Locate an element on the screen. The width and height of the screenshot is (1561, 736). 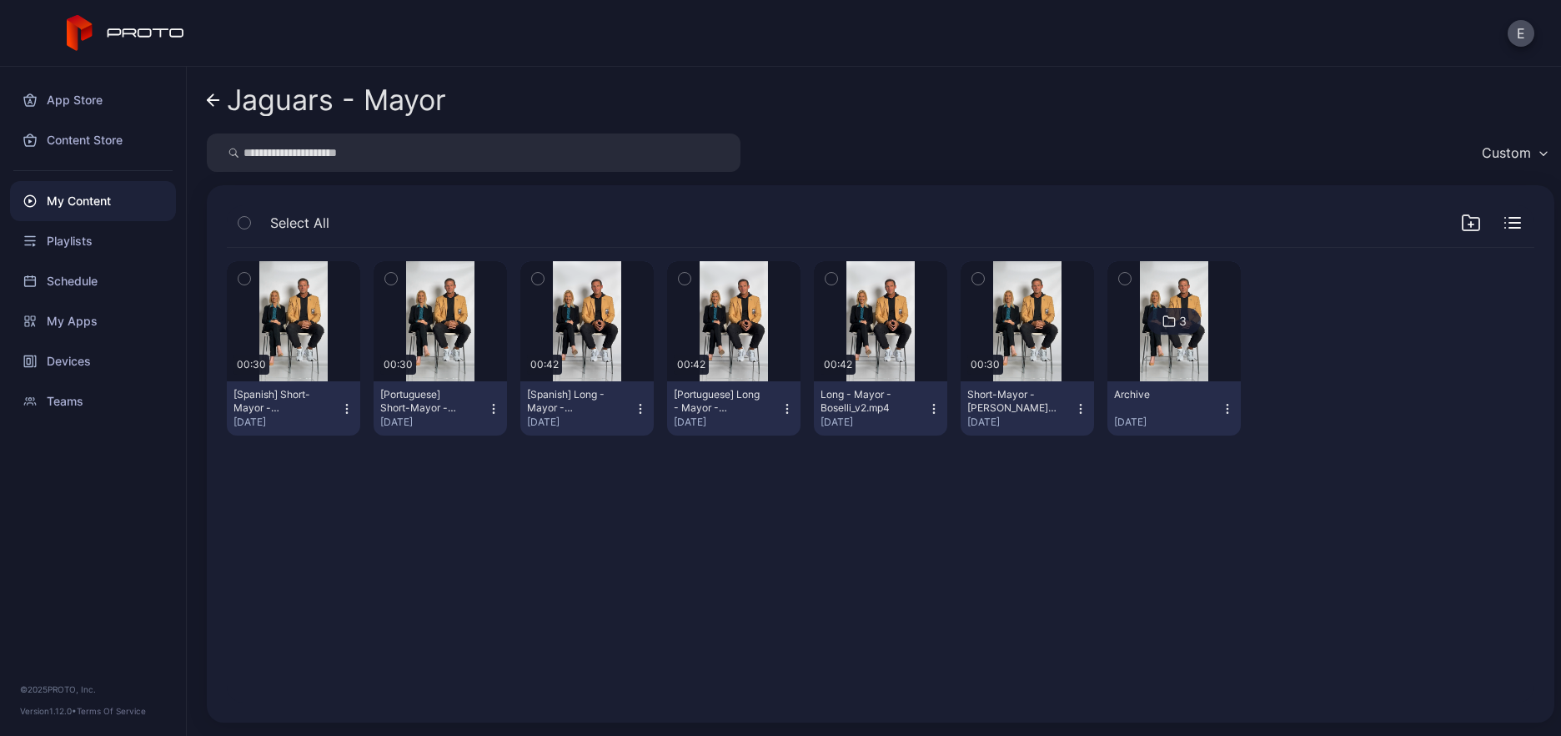
div: Long - Mayor - Boselli_v2.mp4 is located at coordinates (867, 401).